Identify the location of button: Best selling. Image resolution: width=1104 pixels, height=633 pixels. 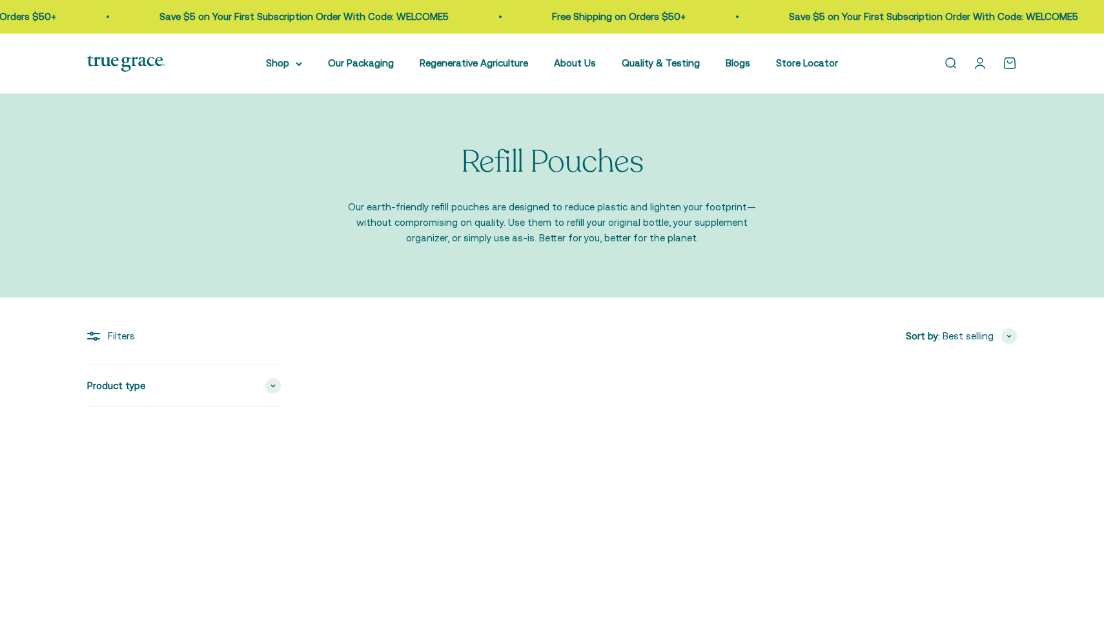
(979, 336).